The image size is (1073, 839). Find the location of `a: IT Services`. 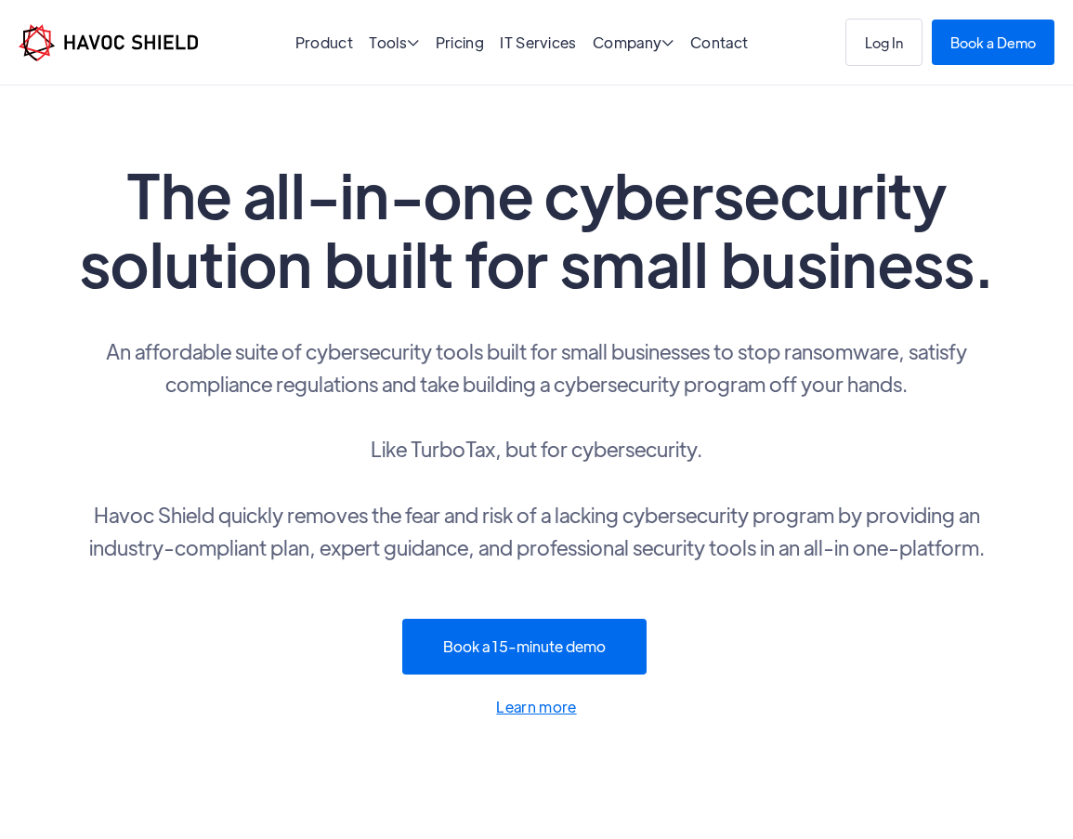

a: IT Services is located at coordinates (538, 42).